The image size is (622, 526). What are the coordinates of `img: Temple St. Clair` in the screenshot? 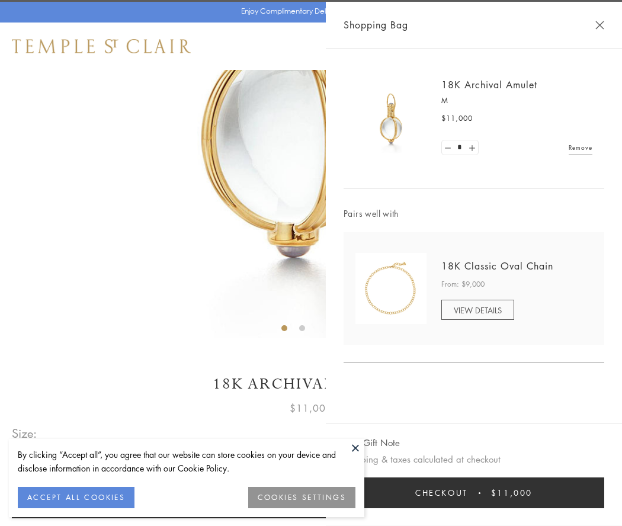 It's located at (101, 46).